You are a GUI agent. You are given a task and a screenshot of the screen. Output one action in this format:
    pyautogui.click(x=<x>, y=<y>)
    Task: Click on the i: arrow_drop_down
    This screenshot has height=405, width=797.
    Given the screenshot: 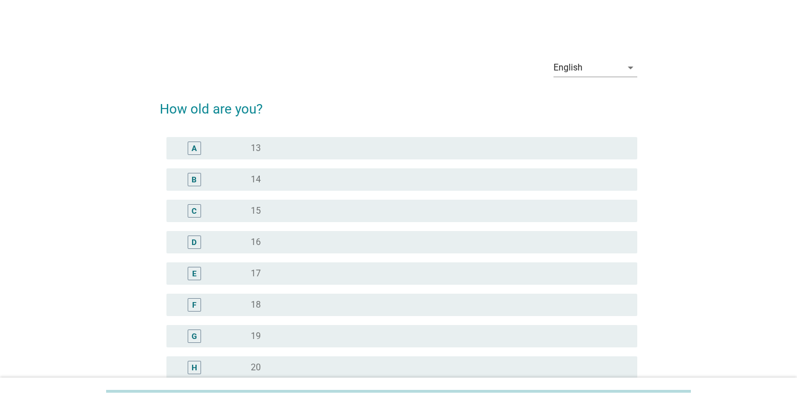 What is the action you would take?
    pyautogui.click(x=631, y=68)
    